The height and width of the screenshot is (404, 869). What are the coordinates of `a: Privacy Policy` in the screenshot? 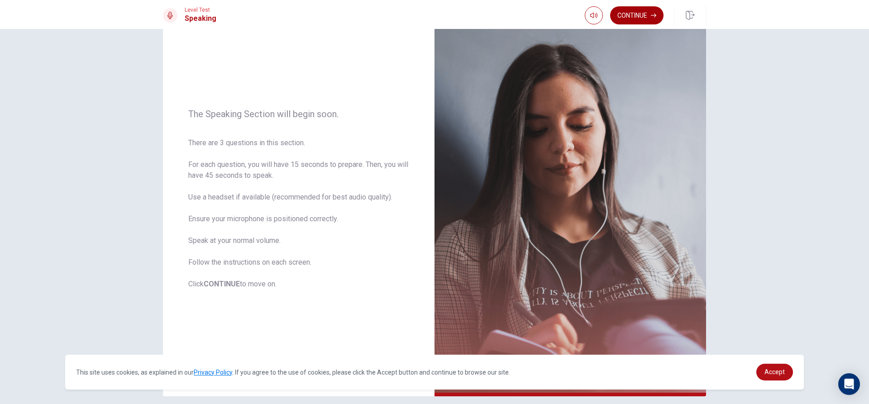 It's located at (213, 372).